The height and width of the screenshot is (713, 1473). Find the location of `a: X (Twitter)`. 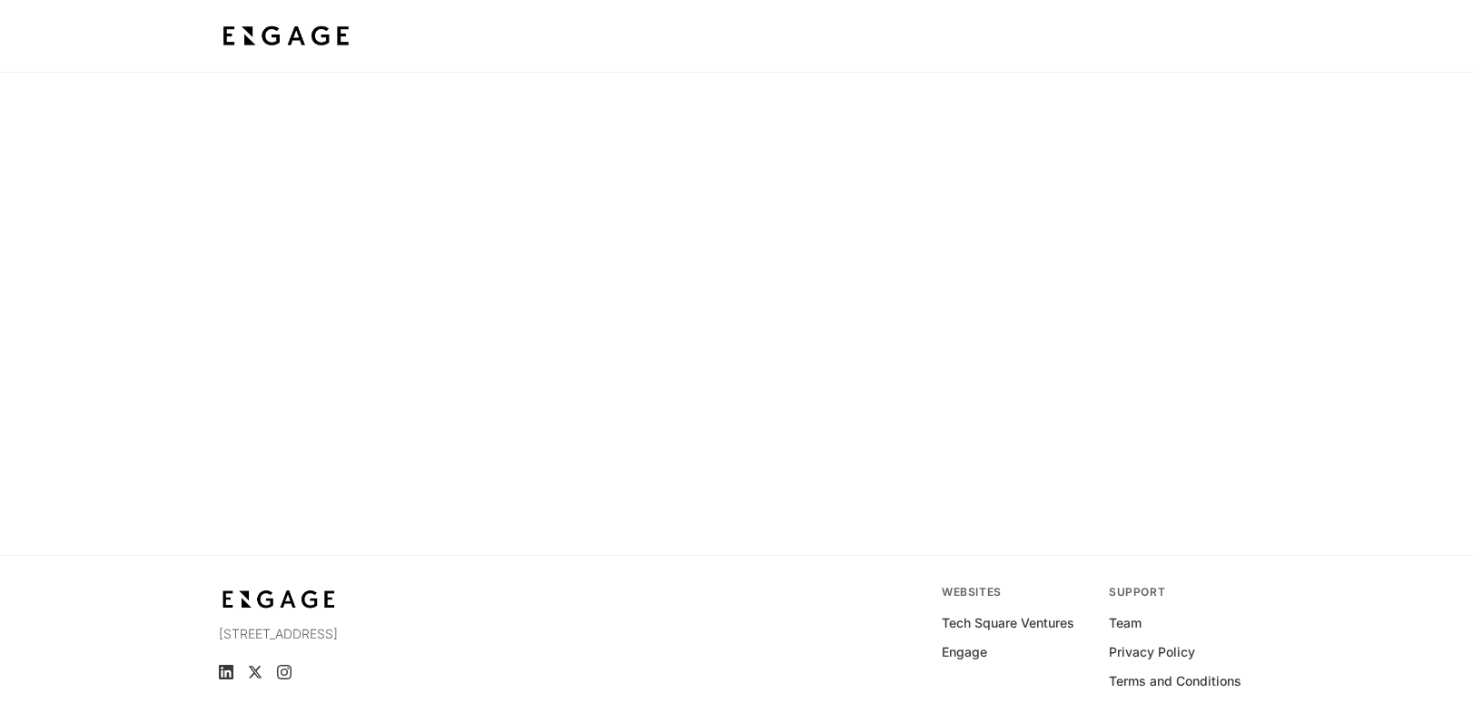

a: X (Twitter) is located at coordinates (255, 672).